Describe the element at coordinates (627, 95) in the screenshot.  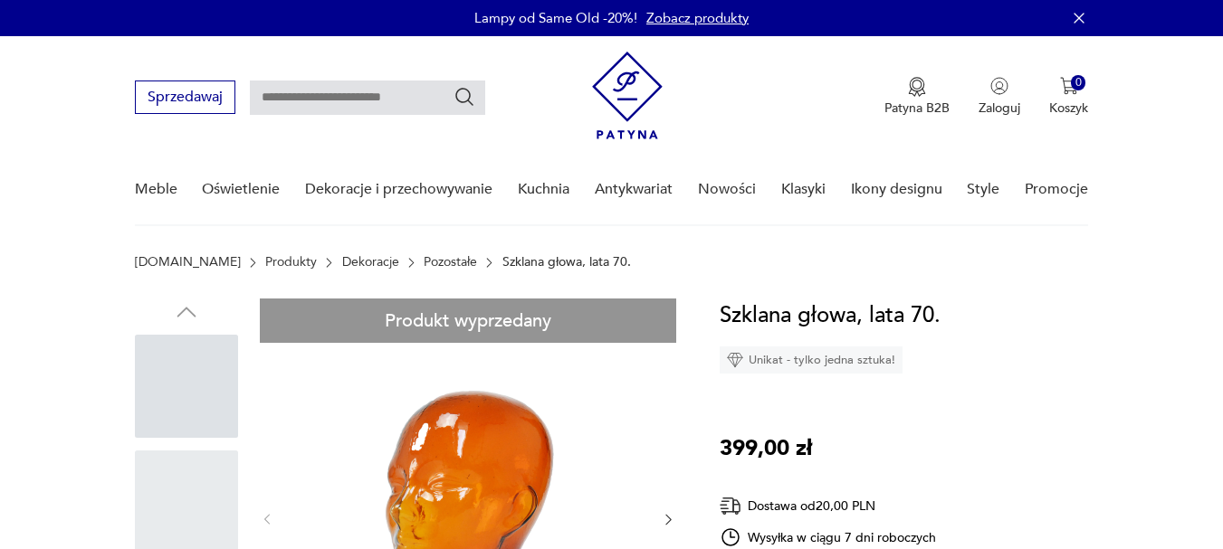
I see `img: Patyna - sklep z meblami i dekoracjami vintage` at that location.